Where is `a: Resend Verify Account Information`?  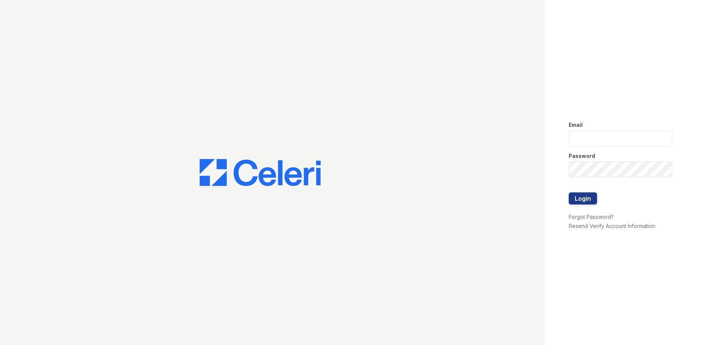 a: Resend Verify Account Information is located at coordinates (612, 225).